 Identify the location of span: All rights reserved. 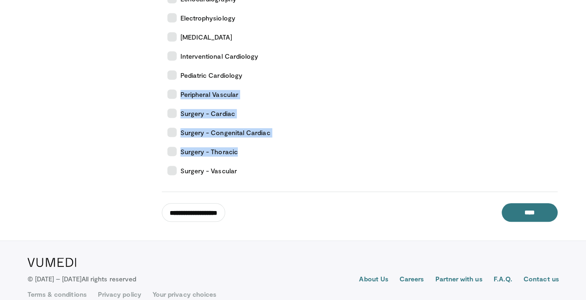
(109, 279).